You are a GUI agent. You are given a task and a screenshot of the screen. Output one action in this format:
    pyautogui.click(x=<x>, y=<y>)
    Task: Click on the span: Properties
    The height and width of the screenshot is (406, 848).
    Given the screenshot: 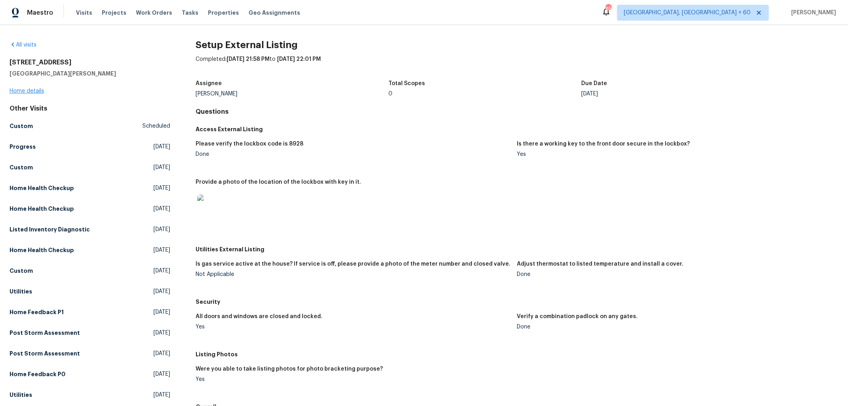 What is the action you would take?
    pyautogui.click(x=223, y=13)
    